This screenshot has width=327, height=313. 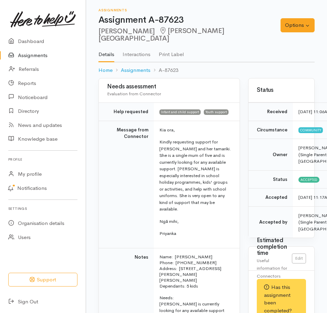 I want to click on p: Dependants: 5 kids, so click(x=195, y=286).